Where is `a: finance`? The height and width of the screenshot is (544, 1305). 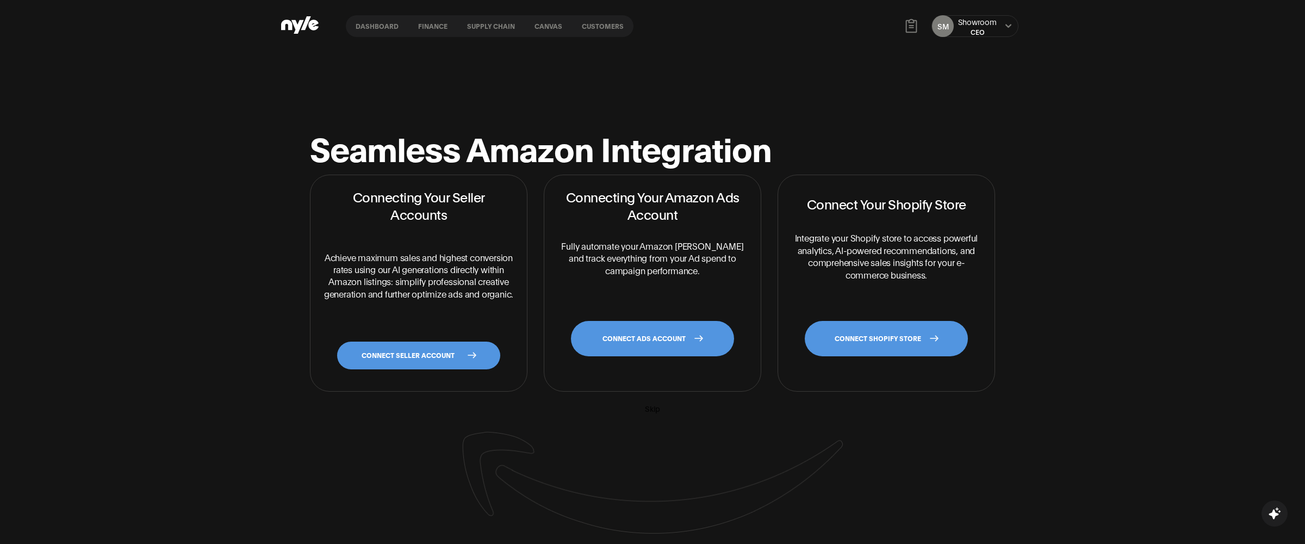
a: finance is located at coordinates (433, 26).